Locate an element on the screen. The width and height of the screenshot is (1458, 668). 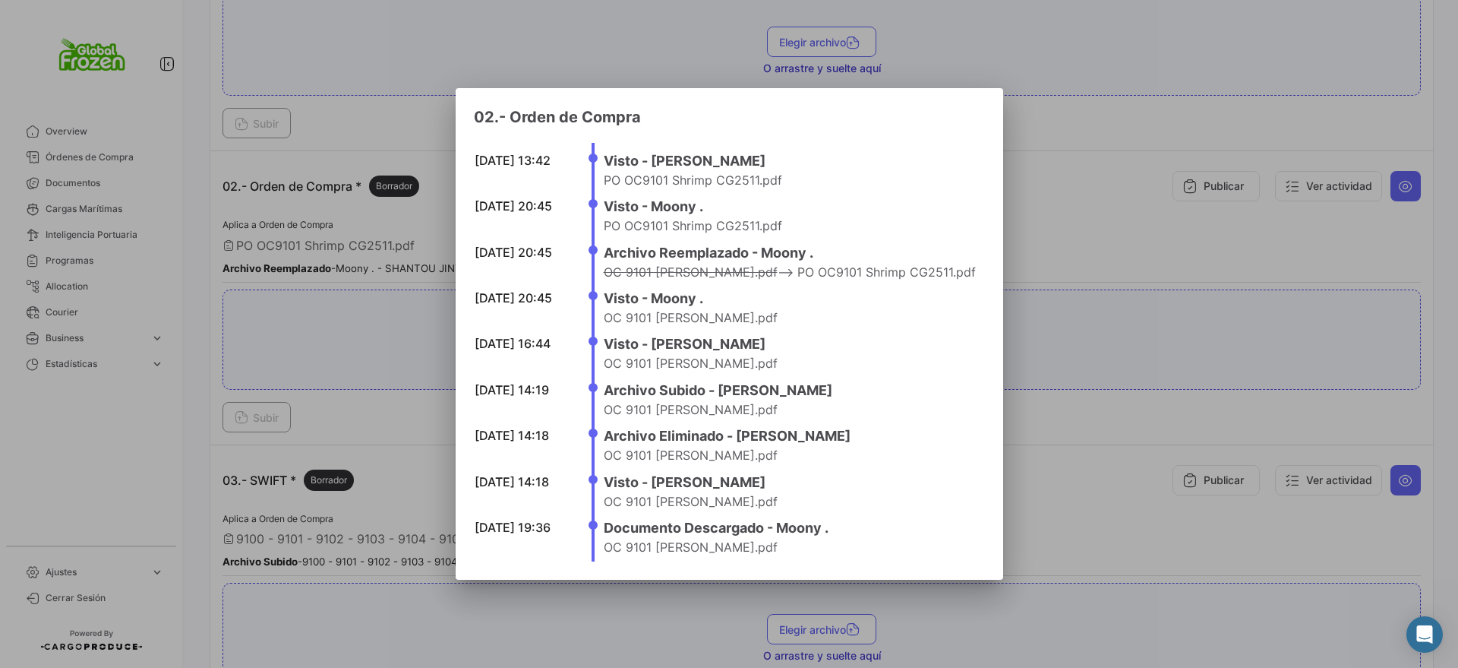
div: Abrir Intercom Messenger is located at coordinates (1425, 634).